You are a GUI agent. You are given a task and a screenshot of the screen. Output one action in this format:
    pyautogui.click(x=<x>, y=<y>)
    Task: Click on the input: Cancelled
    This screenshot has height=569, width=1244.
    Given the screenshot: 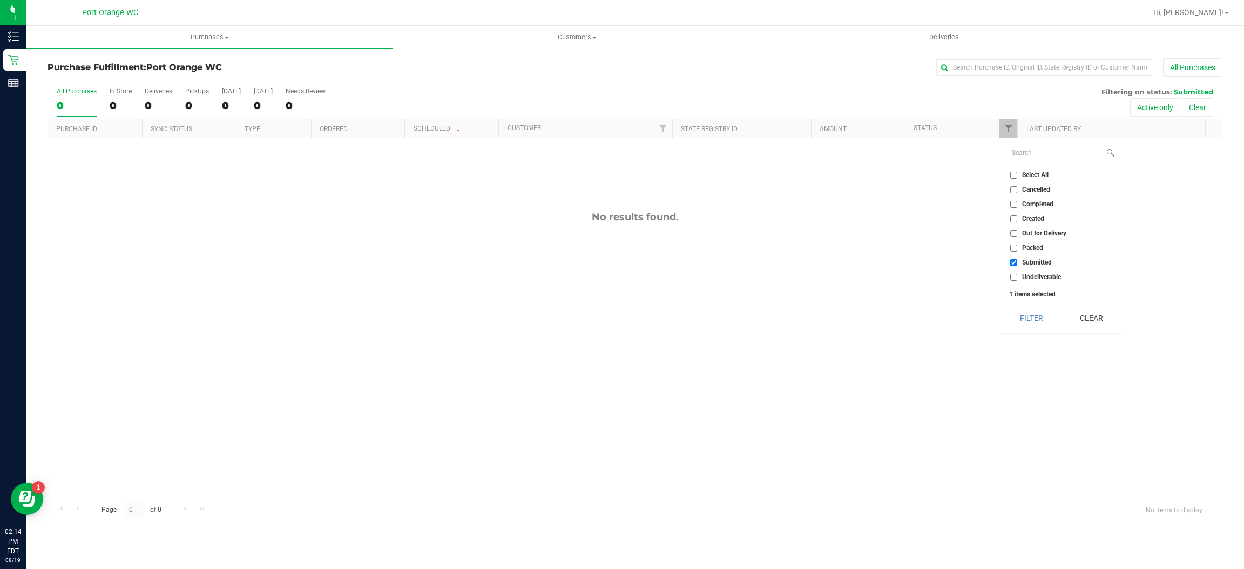 What is the action you would take?
    pyautogui.click(x=1014, y=190)
    